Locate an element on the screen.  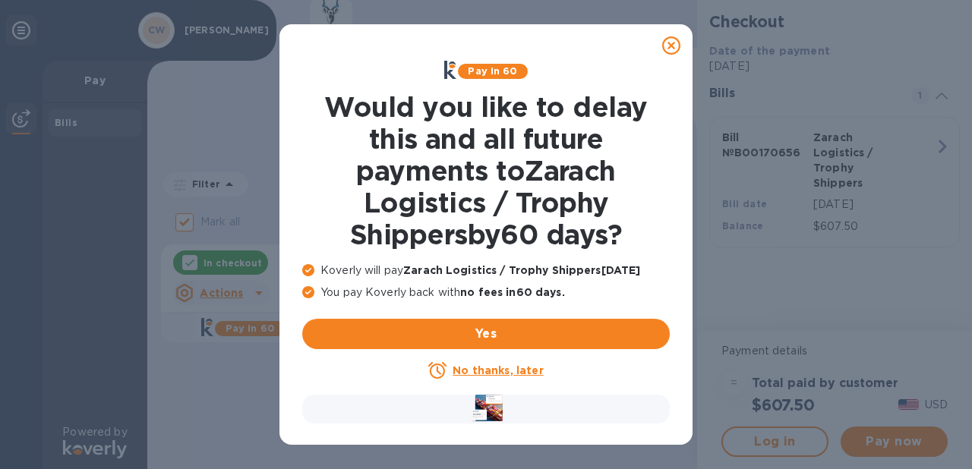
p: You pay Koverly back with is located at coordinates (486, 292).